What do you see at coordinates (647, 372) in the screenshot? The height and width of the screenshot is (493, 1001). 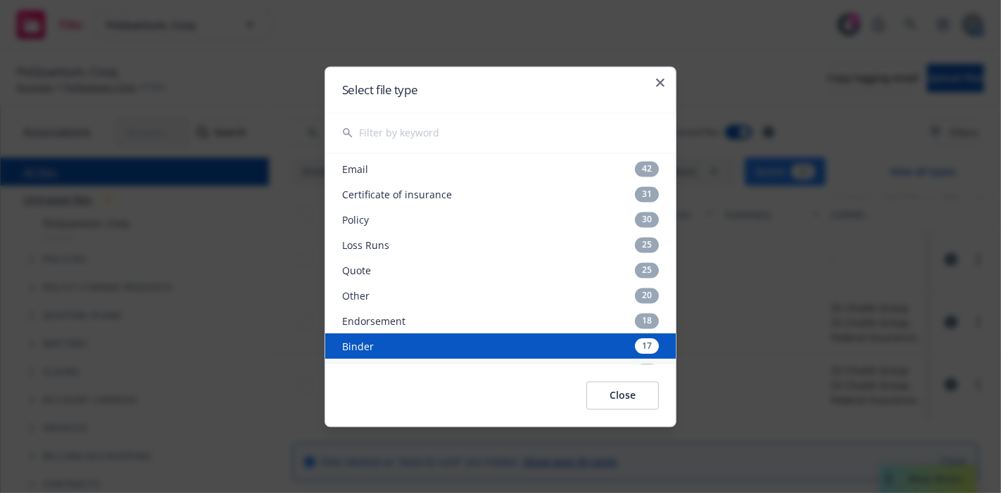 I see `div: 12` at bounding box center [647, 372].